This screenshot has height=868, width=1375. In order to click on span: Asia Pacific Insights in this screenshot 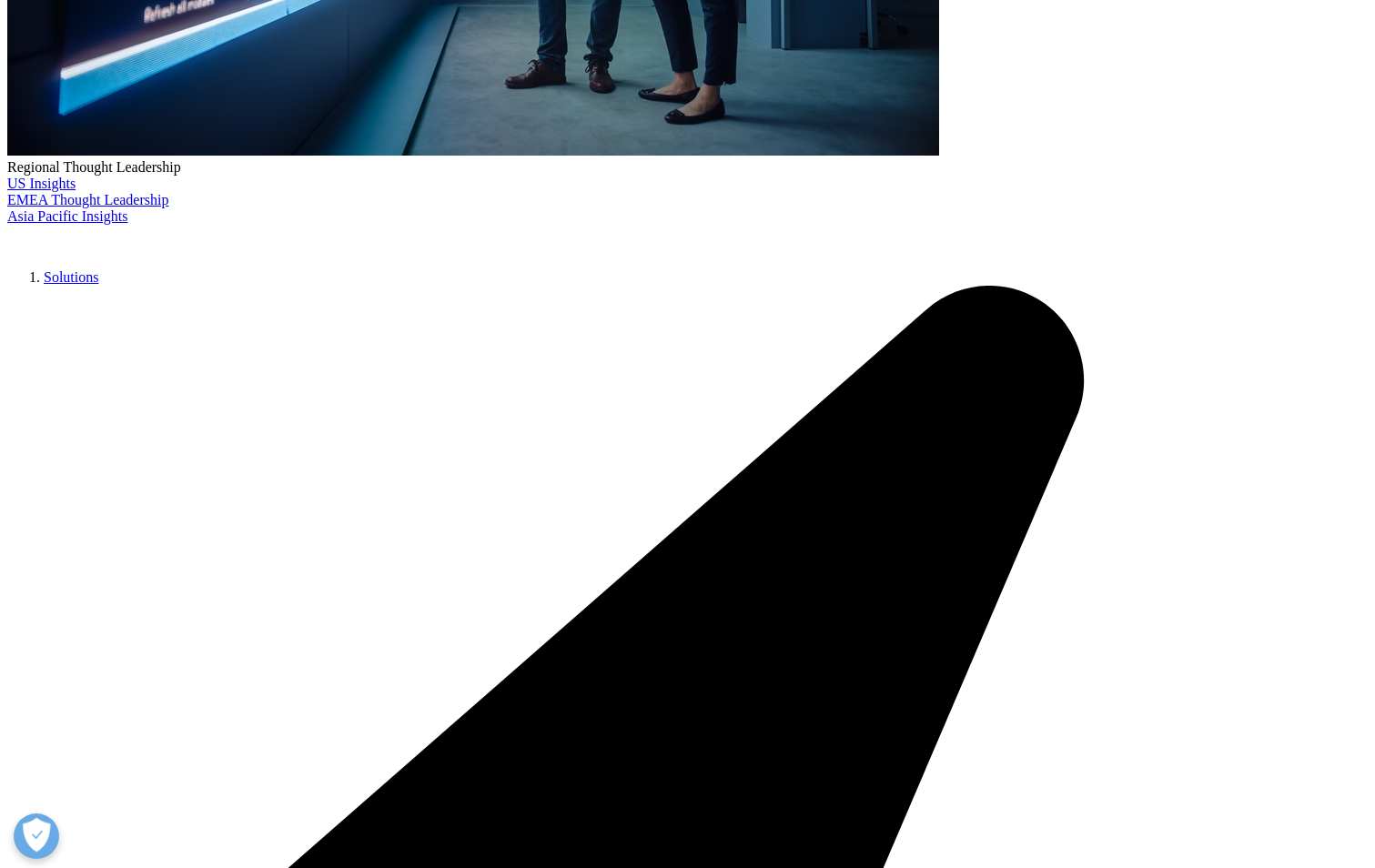, I will do `click(67, 215)`.